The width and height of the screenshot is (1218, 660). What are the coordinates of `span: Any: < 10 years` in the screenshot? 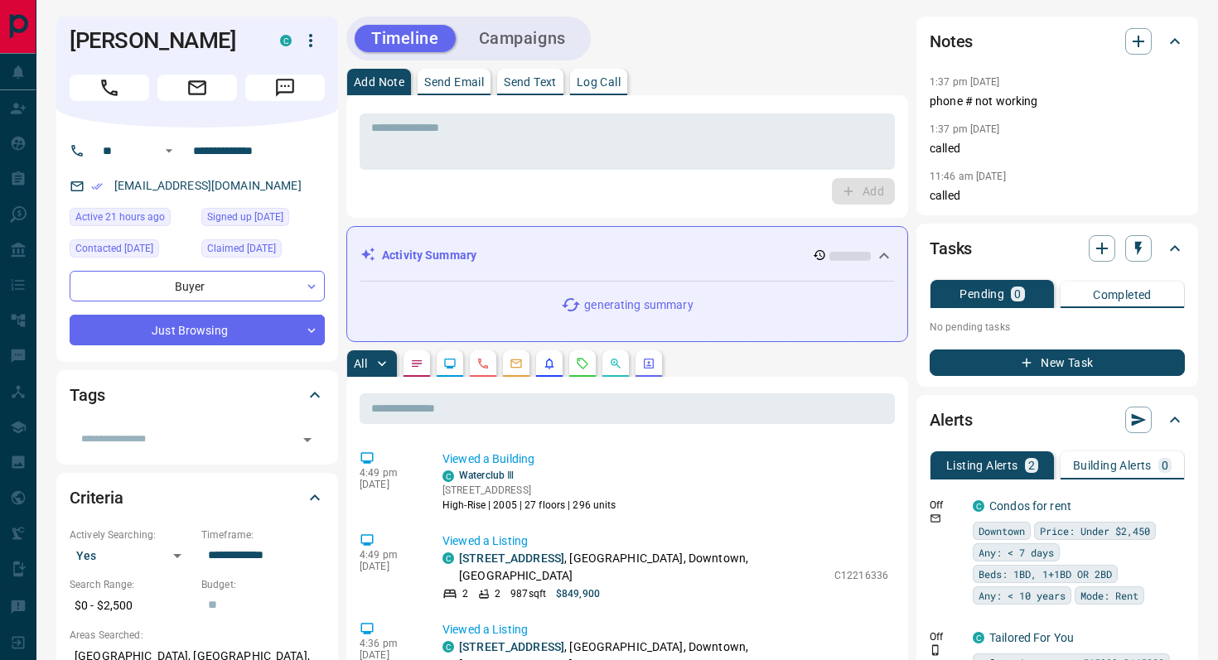 It's located at (1021, 596).